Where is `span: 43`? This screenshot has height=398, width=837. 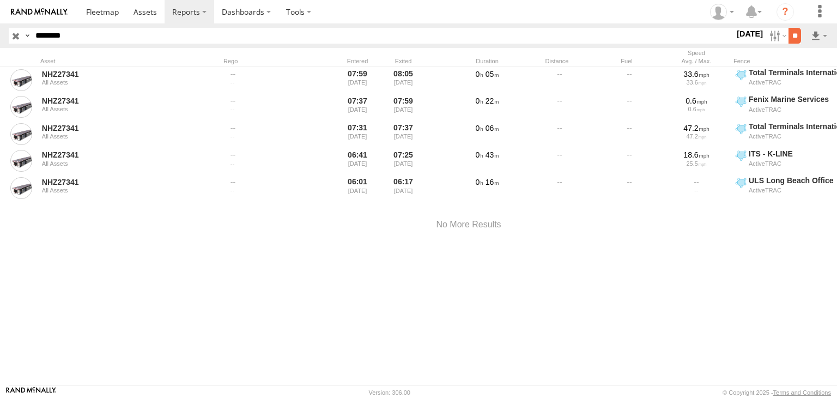
span: 43 is located at coordinates (492, 155).